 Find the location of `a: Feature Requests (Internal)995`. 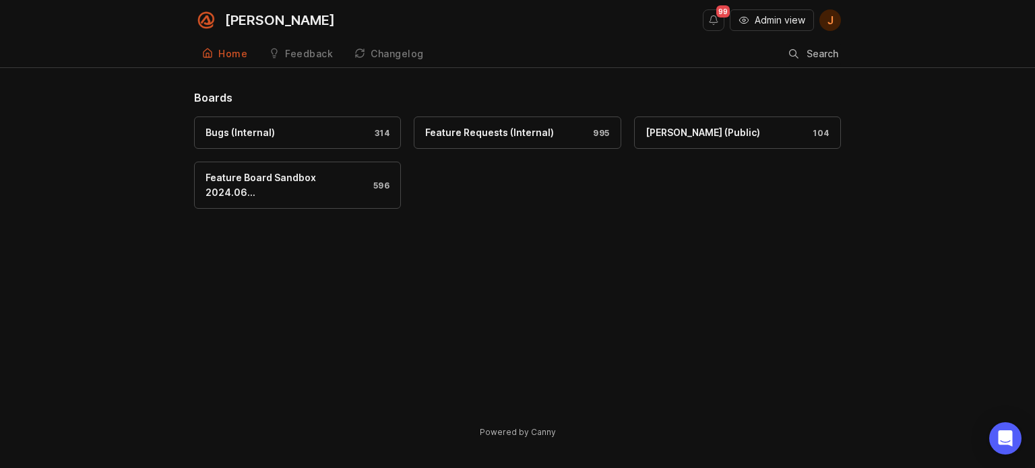

a: Feature Requests (Internal)995 is located at coordinates (517, 133).